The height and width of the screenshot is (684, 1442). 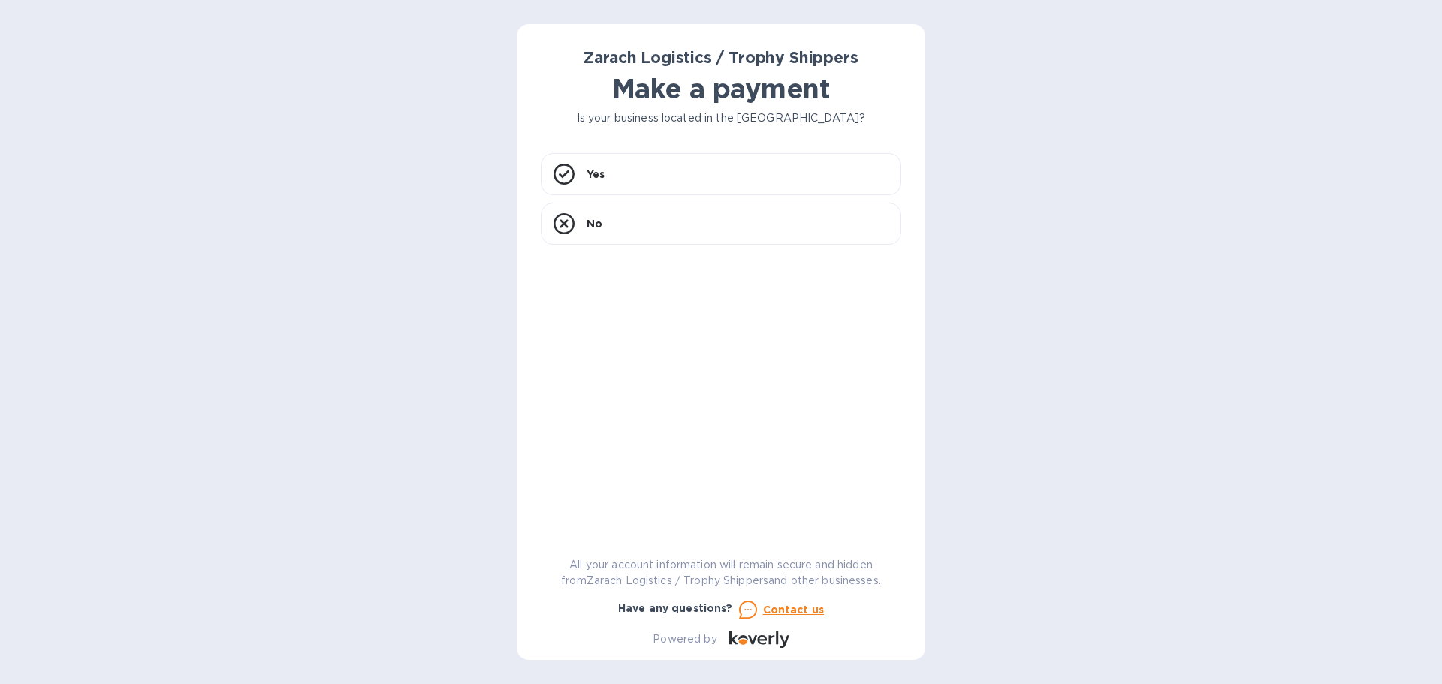 I want to click on b: Have any questions?, so click(x=675, y=608).